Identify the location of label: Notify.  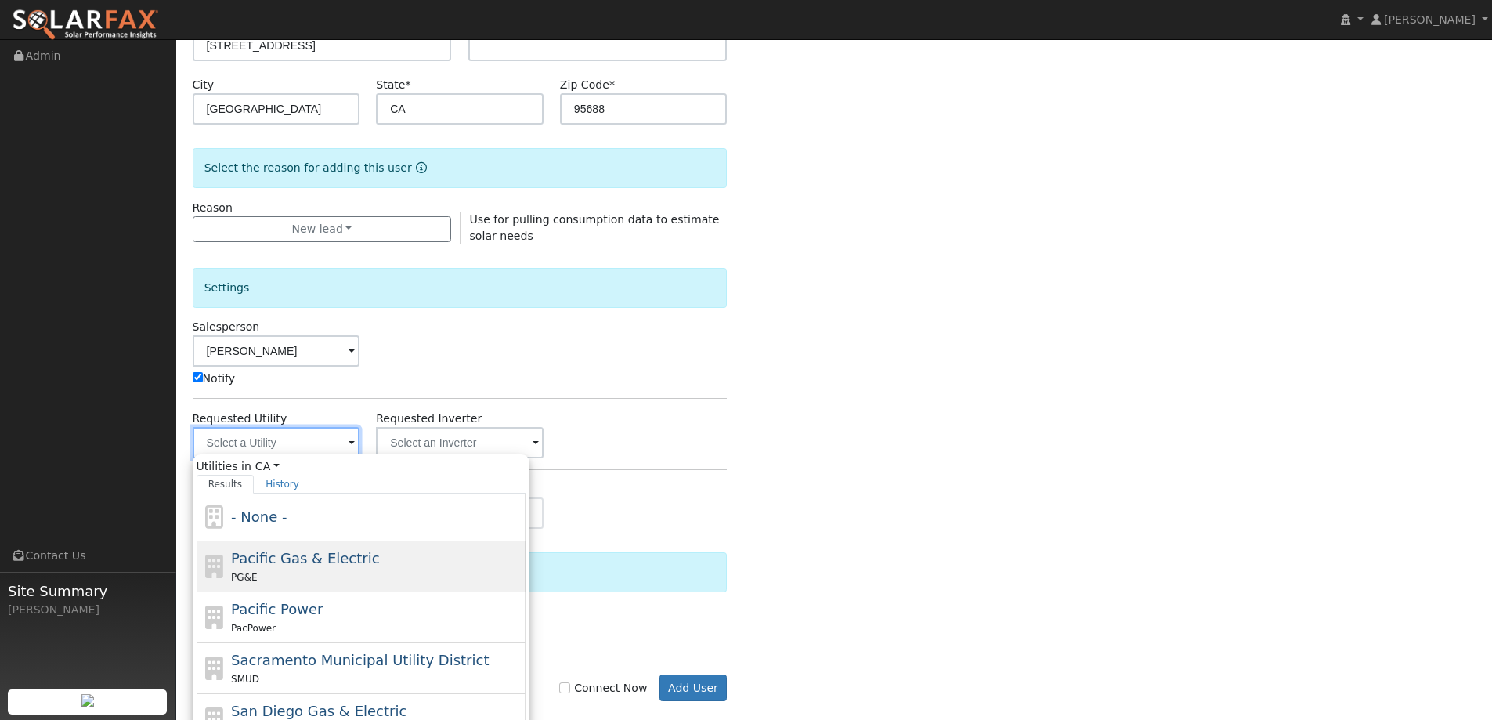
(214, 378).